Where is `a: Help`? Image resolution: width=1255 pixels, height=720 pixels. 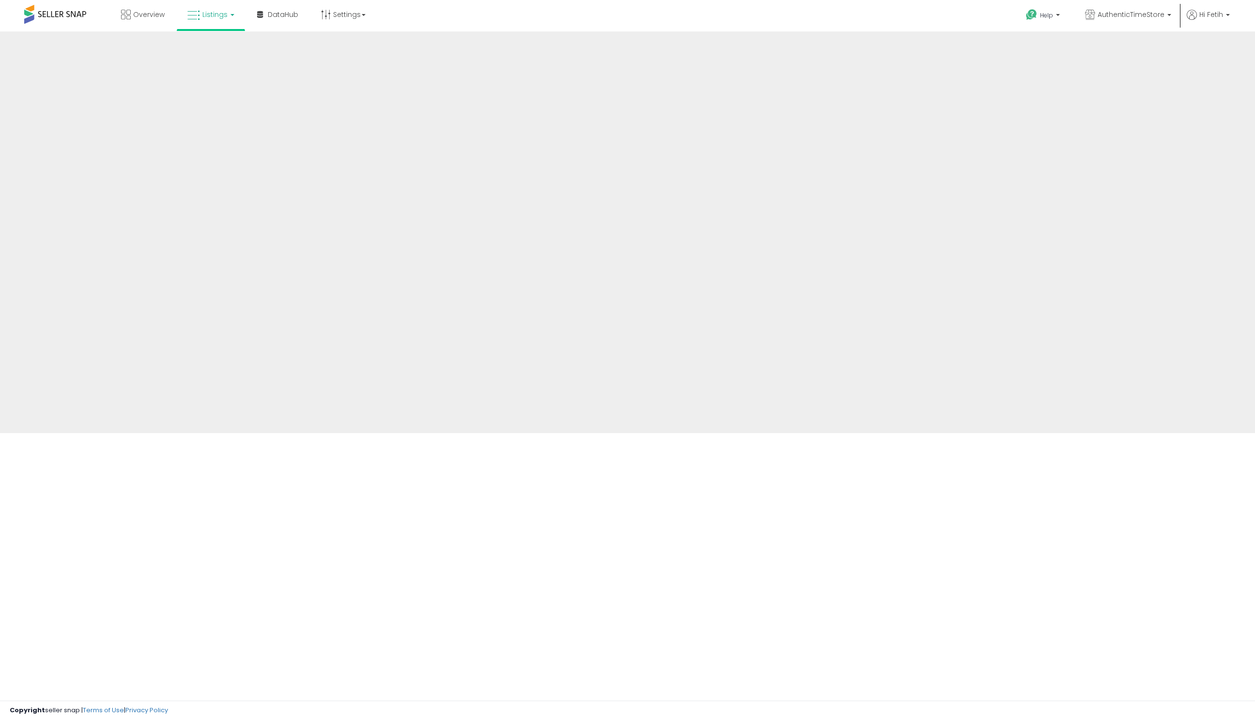
a: Help is located at coordinates (1044, 16).